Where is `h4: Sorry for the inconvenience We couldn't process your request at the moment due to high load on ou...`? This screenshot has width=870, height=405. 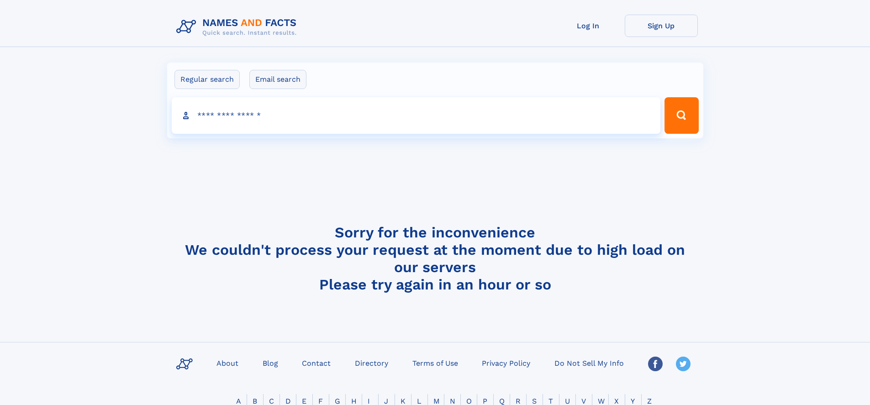 h4: Sorry for the inconvenience We couldn't process your request at the moment due to high load on ou... is located at coordinates (435, 259).